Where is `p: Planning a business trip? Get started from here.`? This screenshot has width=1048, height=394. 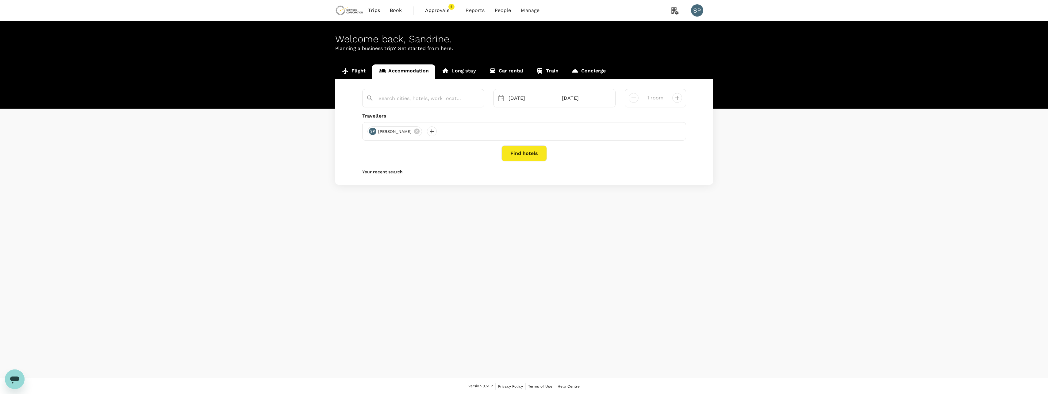 p: Planning a business trip? Get started from here. is located at coordinates (524, 48).